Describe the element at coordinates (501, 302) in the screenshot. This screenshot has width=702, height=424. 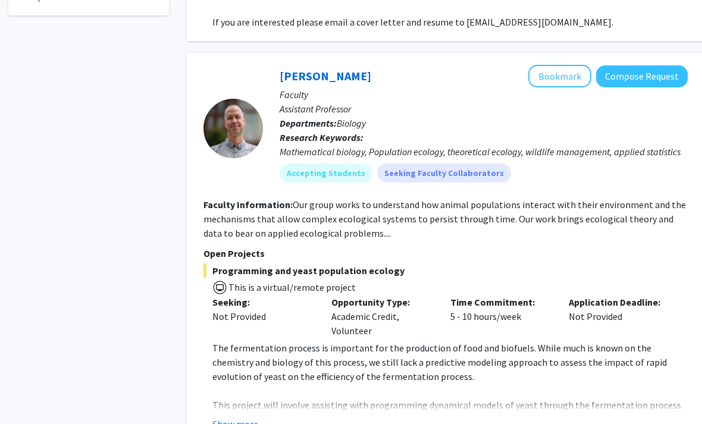
I see `p: Time Commitment:` at that location.